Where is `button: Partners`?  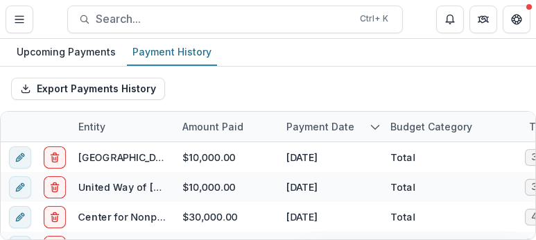 button: Partners is located at coordinates (483, 19).